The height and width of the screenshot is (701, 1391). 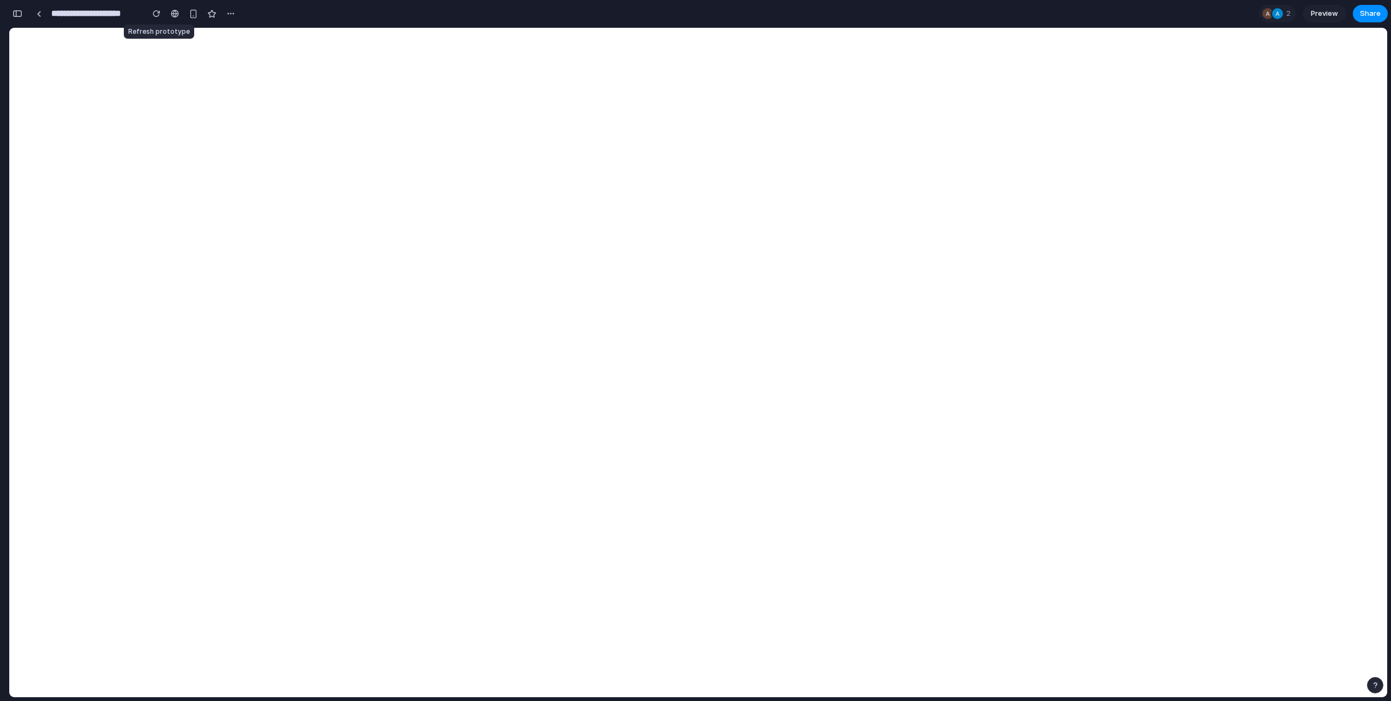 What do you see at coordinates (1370, 14) in the screenshot?
I see `span: Share` at bounding box center [1370, 14].